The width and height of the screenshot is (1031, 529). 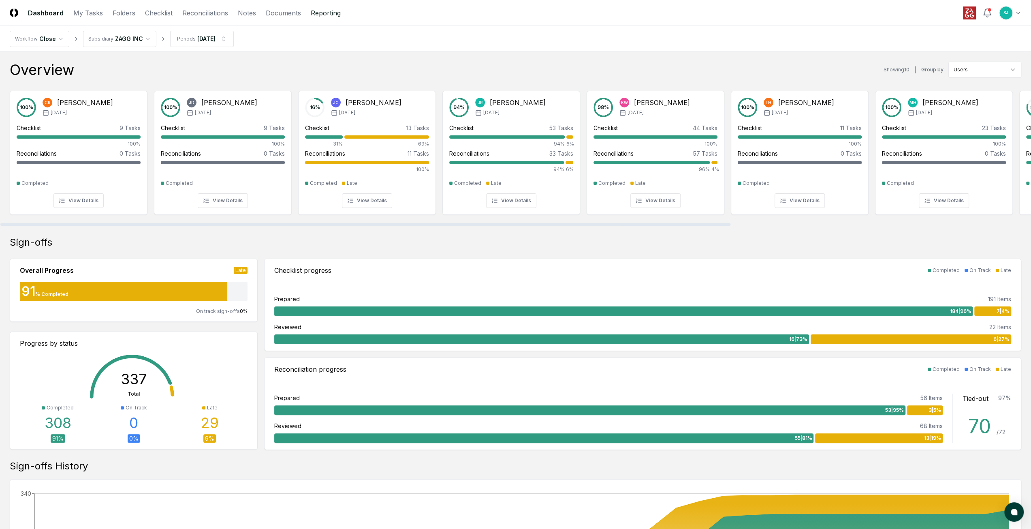 I want to click on span: 55 | 81 %, so click(x=803, y=438).